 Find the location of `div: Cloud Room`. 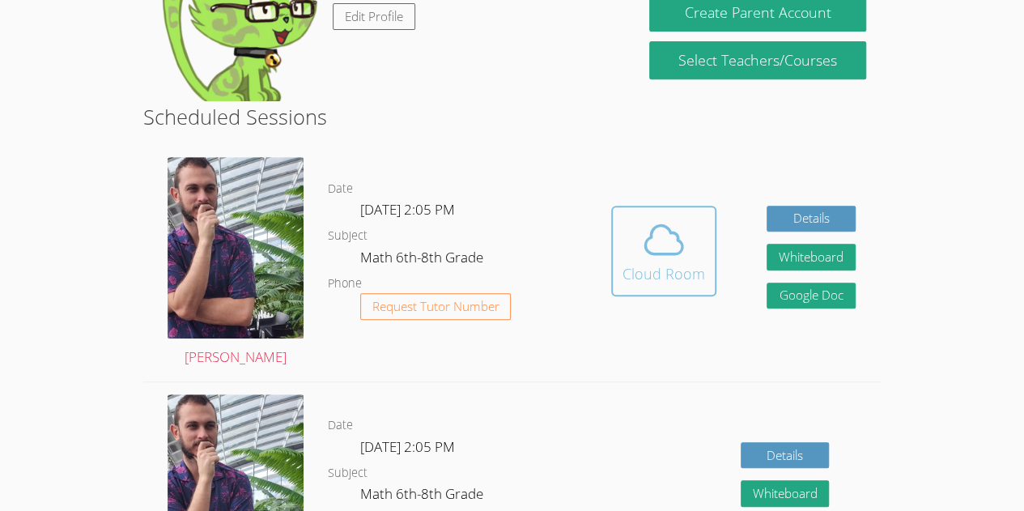

div: Cloud Room is located at coordinates (664, 274).